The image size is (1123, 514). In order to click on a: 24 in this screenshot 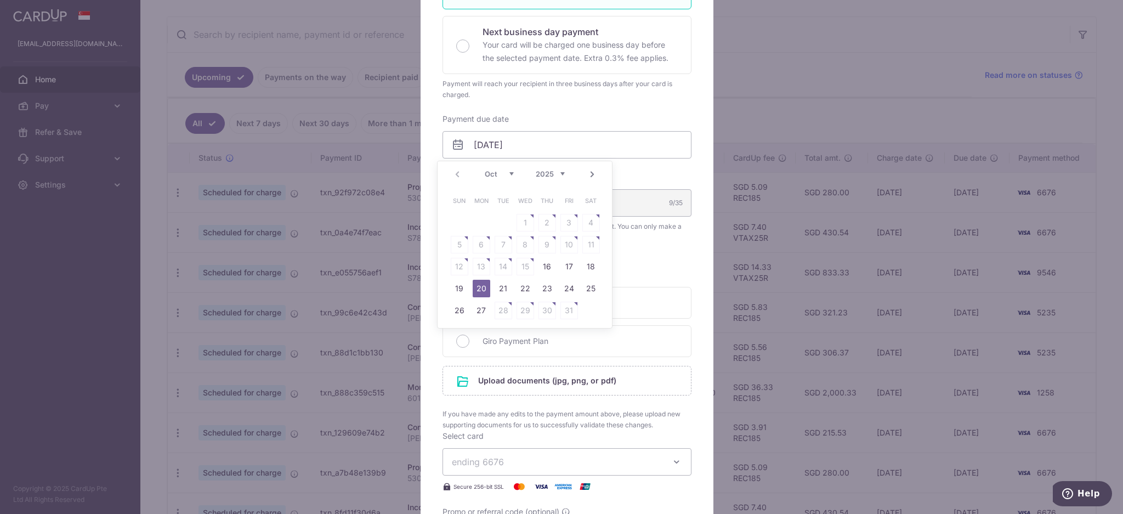, I will do `click(569, 289)`.